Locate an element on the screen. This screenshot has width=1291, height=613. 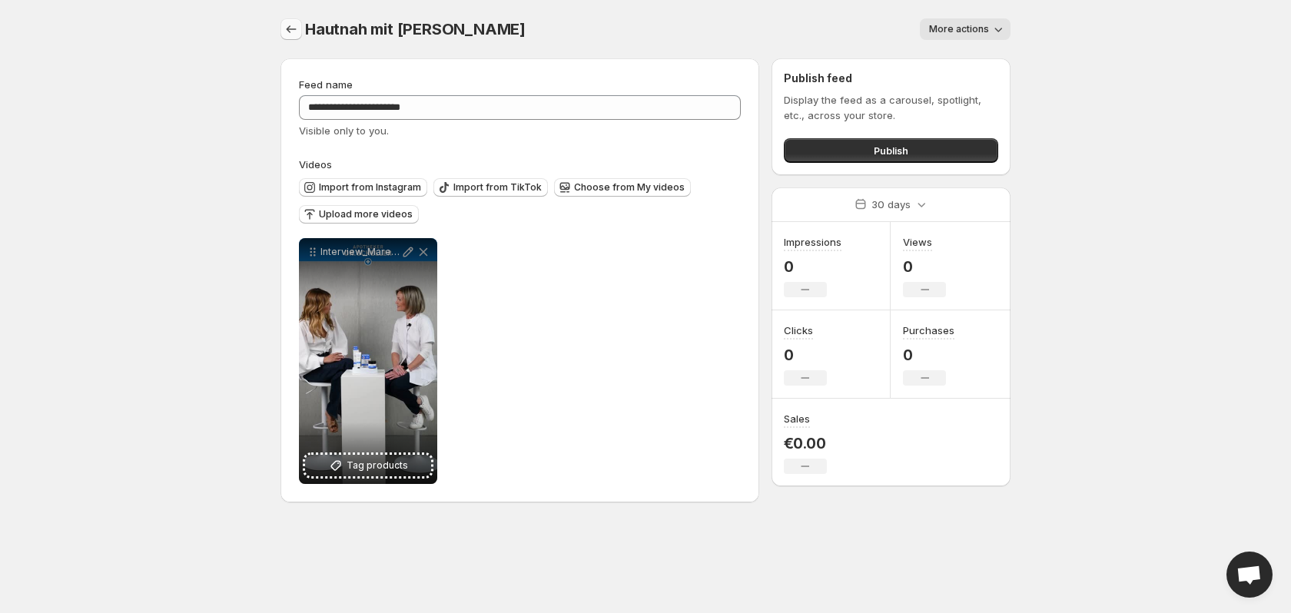
p: Display the feed as a carousel, spotlight, etc., across your store. is located at coordinates (891, 108).